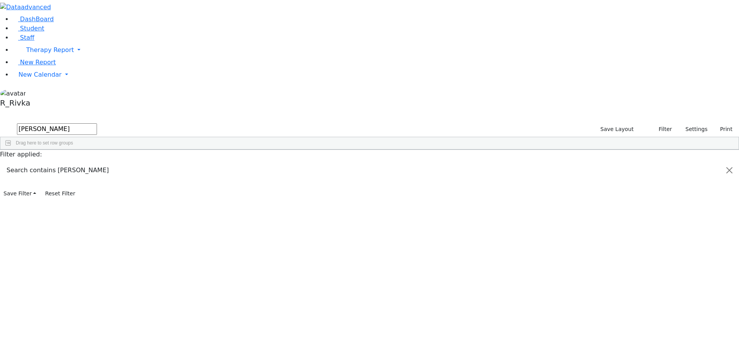 The width and height of the screenshot is (739, 351). Describe the element at coordinates (729, 170) in the screenshot. I see `button: Close` at that location.